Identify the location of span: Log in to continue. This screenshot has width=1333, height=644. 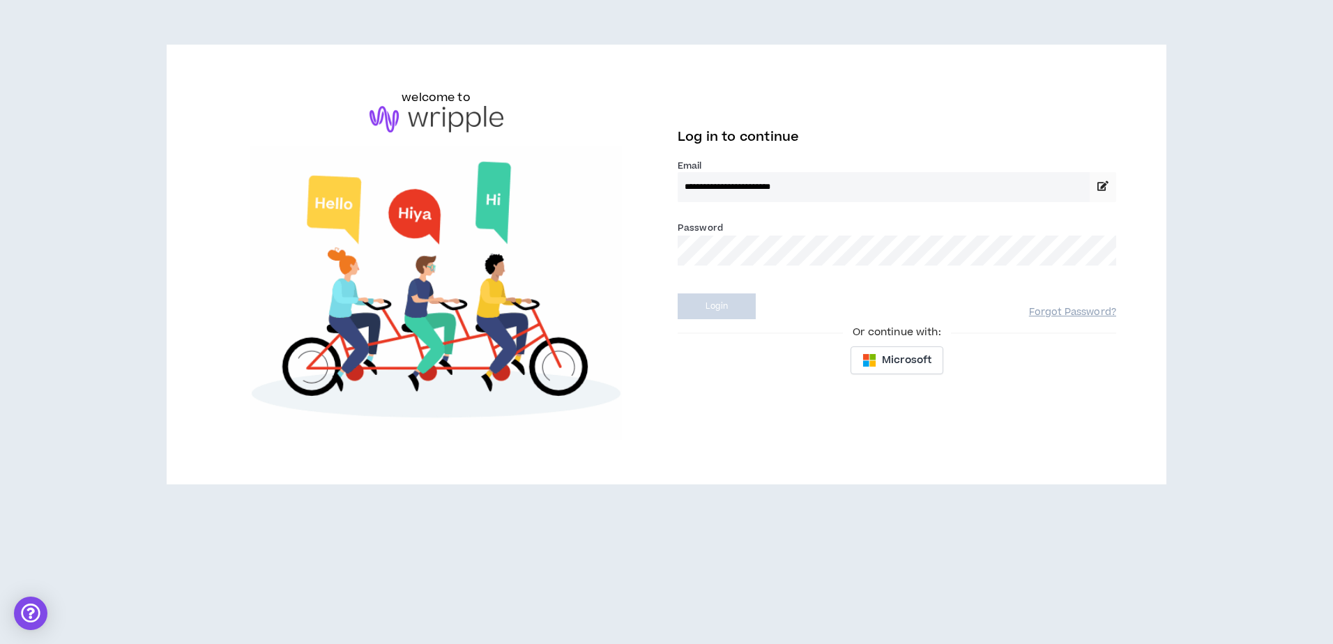
(738, 137).